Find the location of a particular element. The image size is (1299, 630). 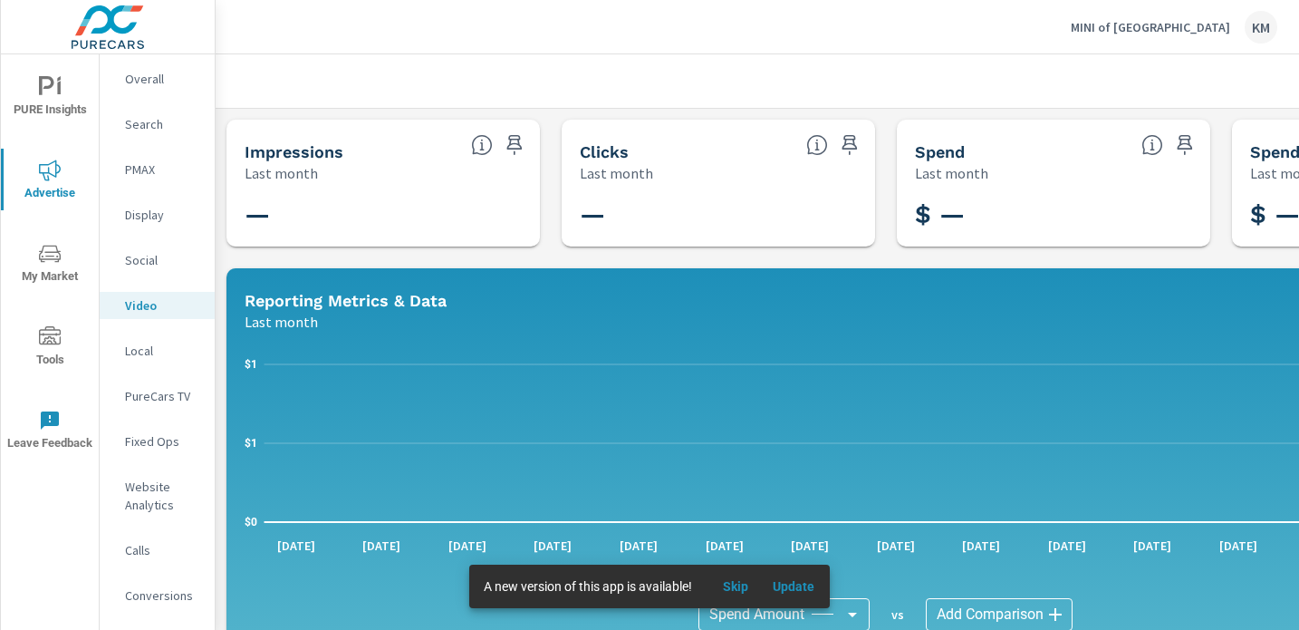

p: Conversions is located at coordinates (162, 595).